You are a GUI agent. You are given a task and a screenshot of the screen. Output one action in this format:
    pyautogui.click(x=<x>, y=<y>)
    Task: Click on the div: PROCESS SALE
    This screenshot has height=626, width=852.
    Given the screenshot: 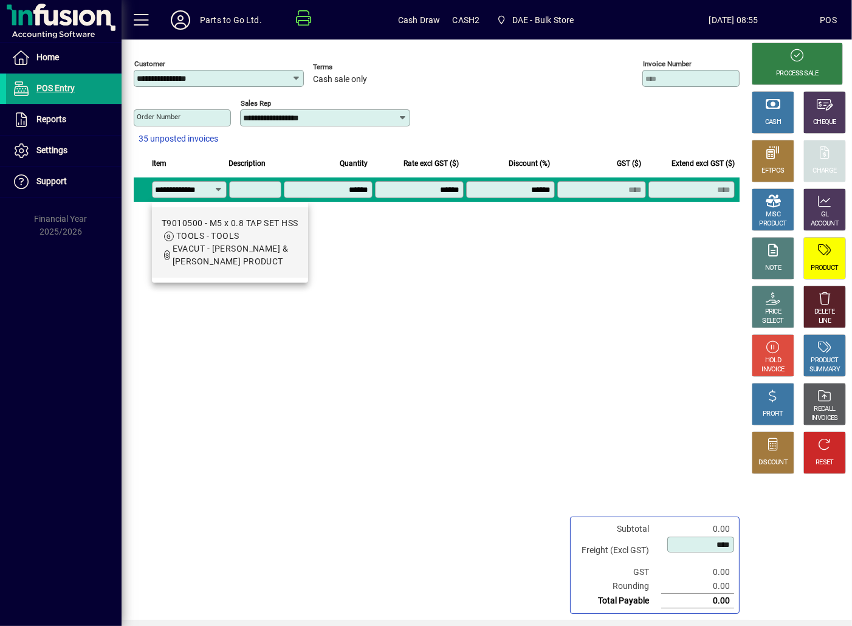 What is the action you would take?
    pyautogui.click(x=797, y=74)
    